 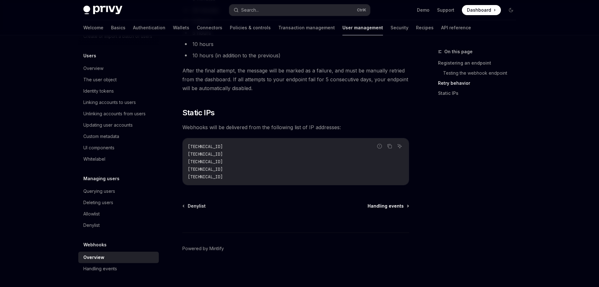 What do you see at coordinates (423, 10) in the screenshot?
I see `a: Demo` at bounding box center [423, 10].